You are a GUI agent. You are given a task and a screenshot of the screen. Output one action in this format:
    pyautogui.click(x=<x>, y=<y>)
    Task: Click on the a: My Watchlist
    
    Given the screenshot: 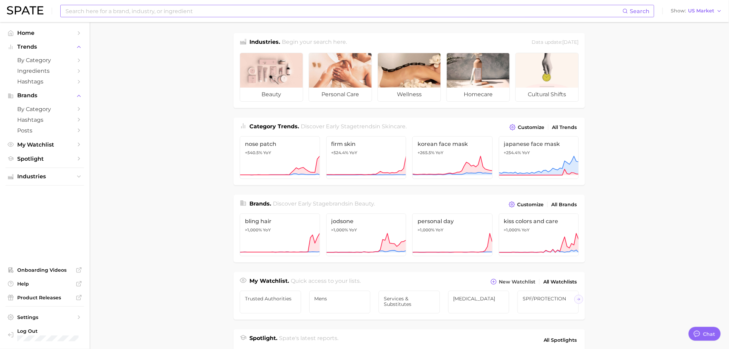 What is the action you would take?
    pyautogui.click(x=45, y=144)
    